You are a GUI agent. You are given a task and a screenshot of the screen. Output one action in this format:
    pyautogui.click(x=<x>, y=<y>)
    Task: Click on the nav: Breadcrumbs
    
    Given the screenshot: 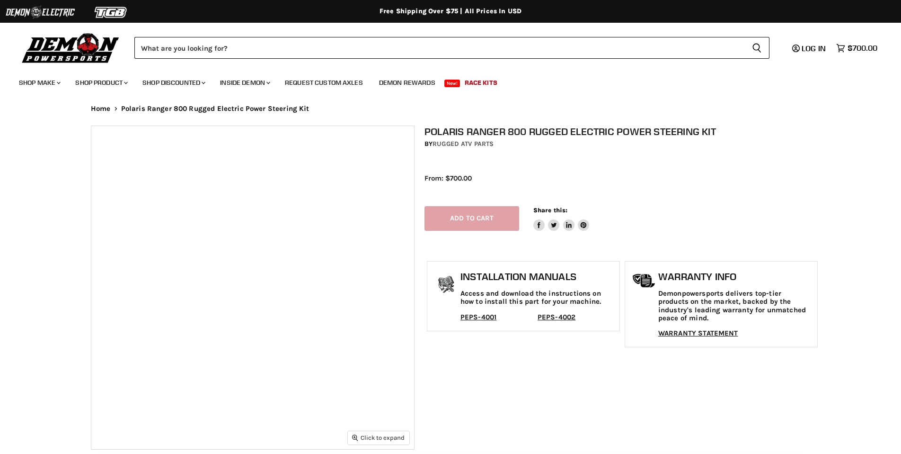 What is the action you would take?
    pyautogui.click(x=451, y=108)
    